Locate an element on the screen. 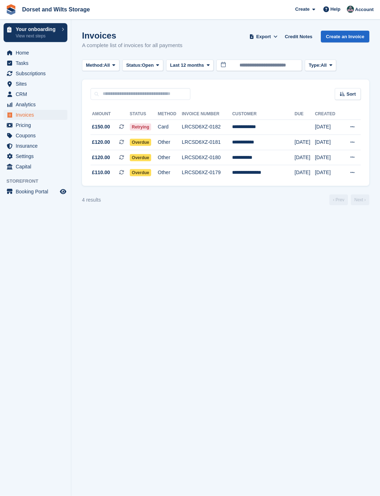  td: Card is located at coordinates (170, 127).